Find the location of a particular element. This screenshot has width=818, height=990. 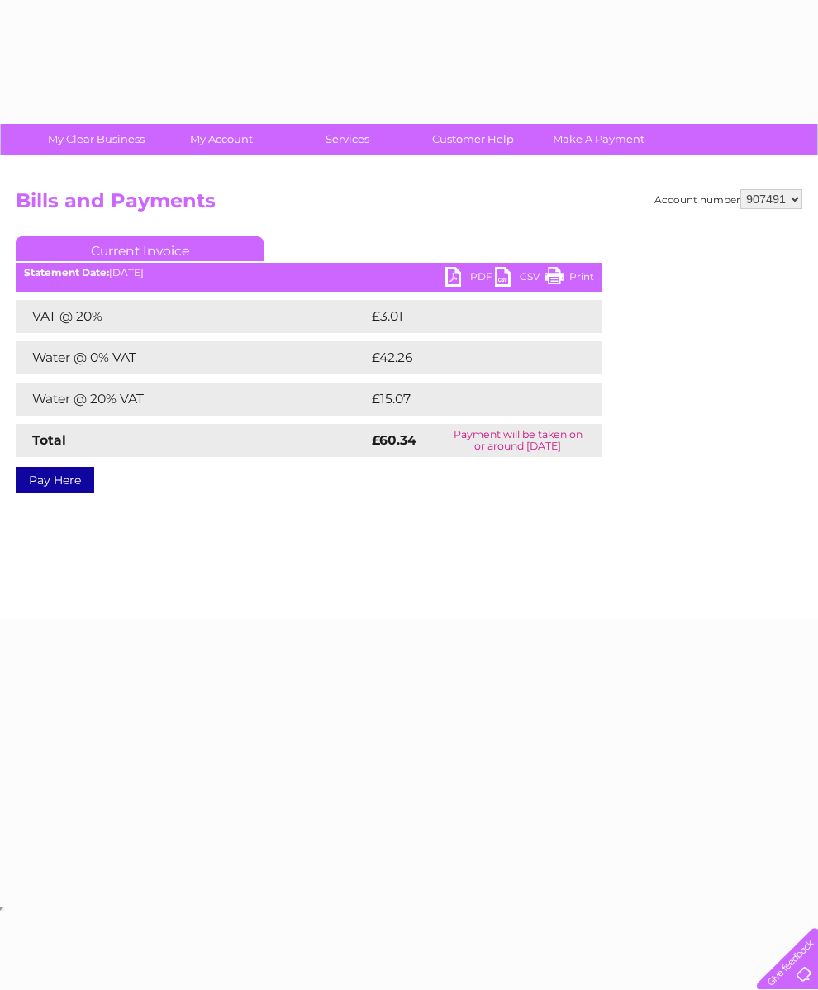

a: My Clear Business is located at coordinates (96, 139).